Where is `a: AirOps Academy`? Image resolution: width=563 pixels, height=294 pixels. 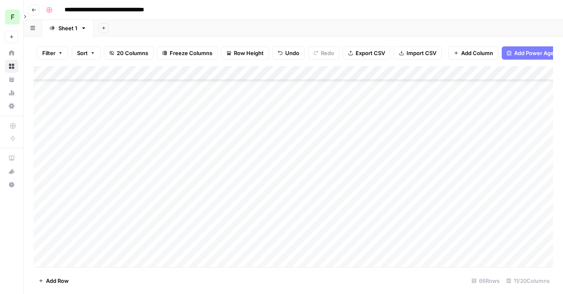
a: AirOps Academy is located at coordinates (12, 158).